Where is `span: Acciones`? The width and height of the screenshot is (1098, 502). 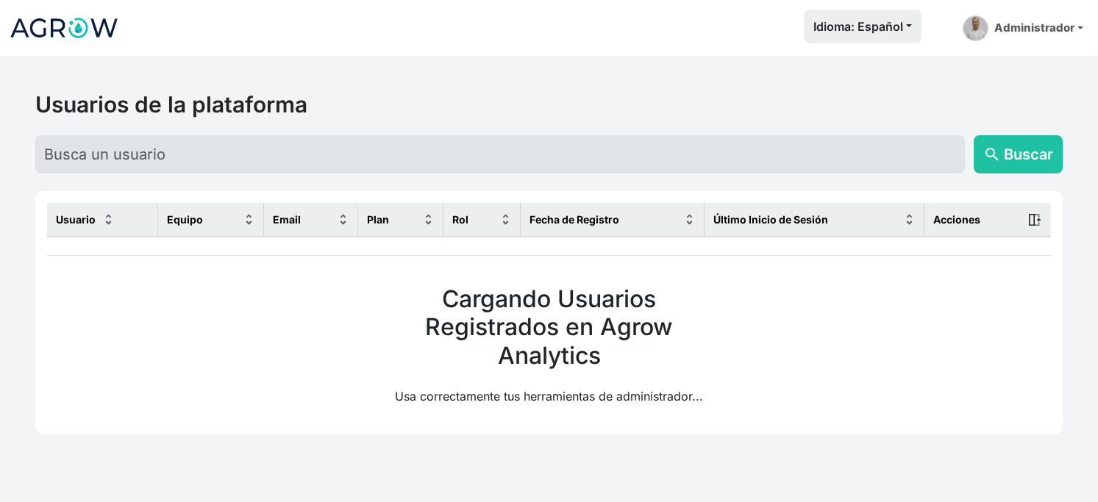
span: Acciones is located at coordinates (957, 219).